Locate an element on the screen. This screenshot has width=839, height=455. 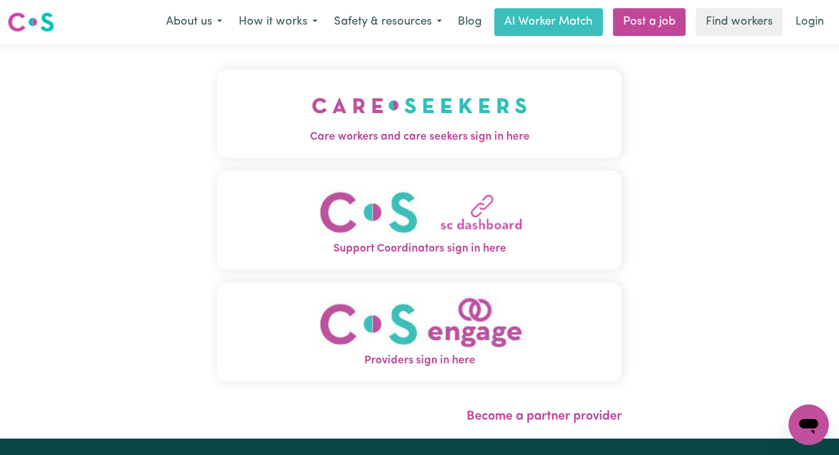
a: Post a job is located at coordinates (649, 22).